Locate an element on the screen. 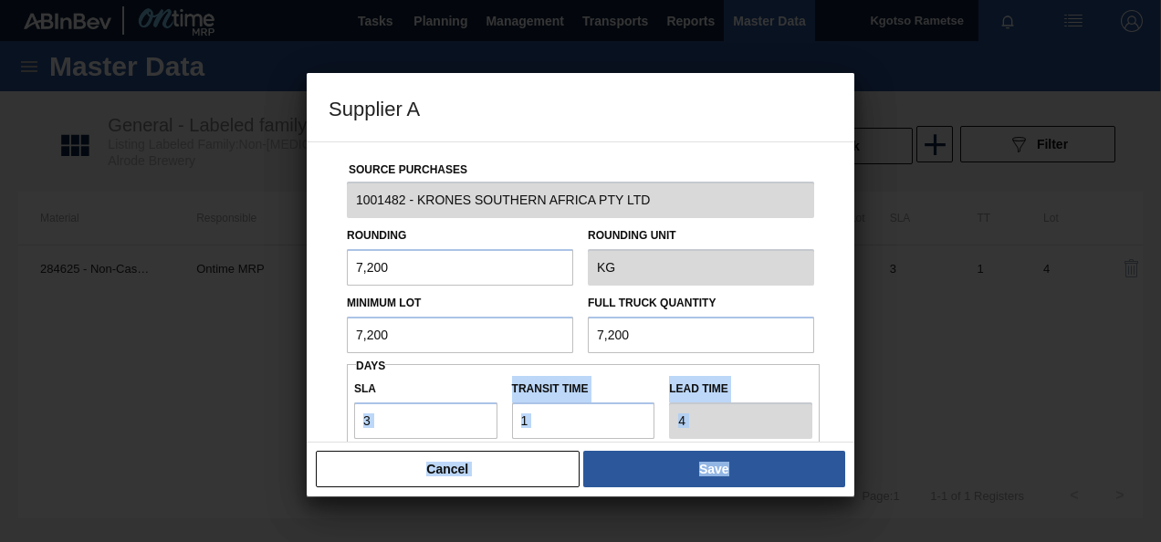 Image resolution: width=1161 pixels, height=542 pixels. label: Rounding Unit is located at coordinates (701, 235).